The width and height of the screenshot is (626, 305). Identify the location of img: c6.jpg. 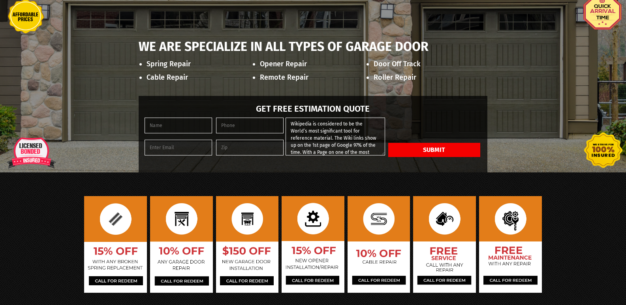
(247, 245).